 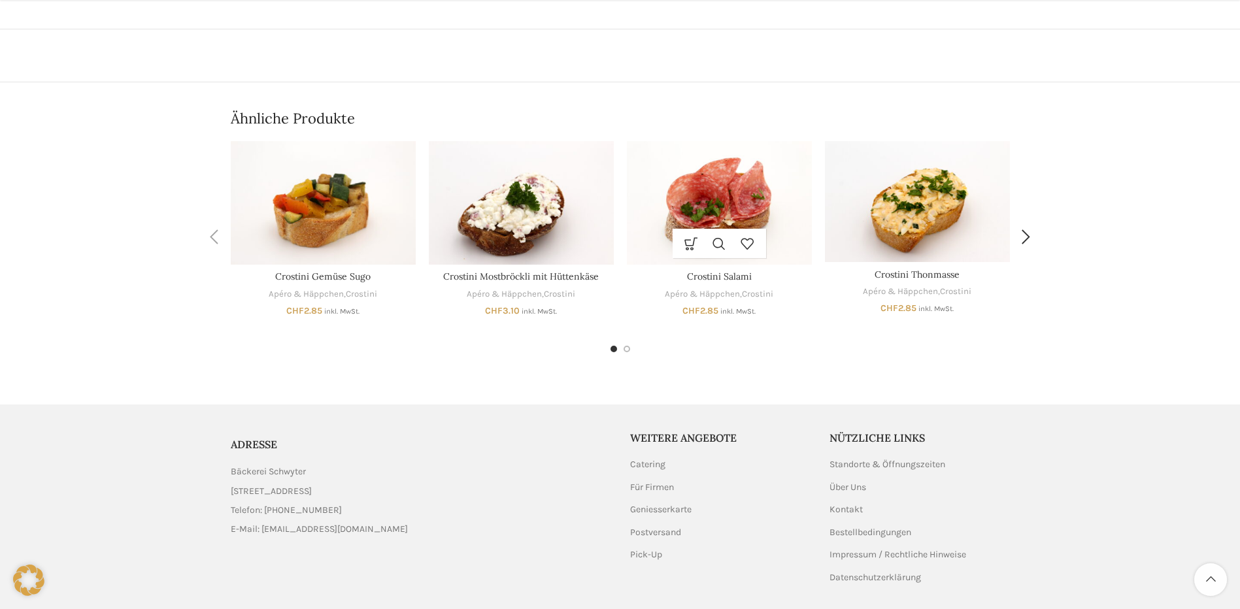 I want to click on li: Go to slide 2, so click(x=627, y=349).